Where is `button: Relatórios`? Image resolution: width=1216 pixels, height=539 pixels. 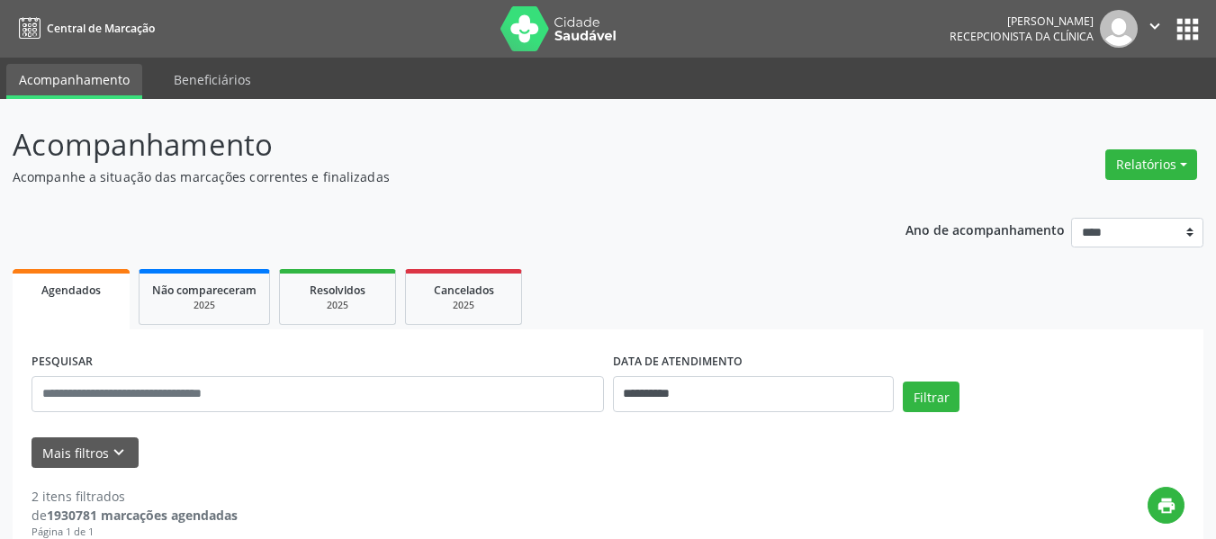
button: Relatórios is located at coordinates (1151, 165).